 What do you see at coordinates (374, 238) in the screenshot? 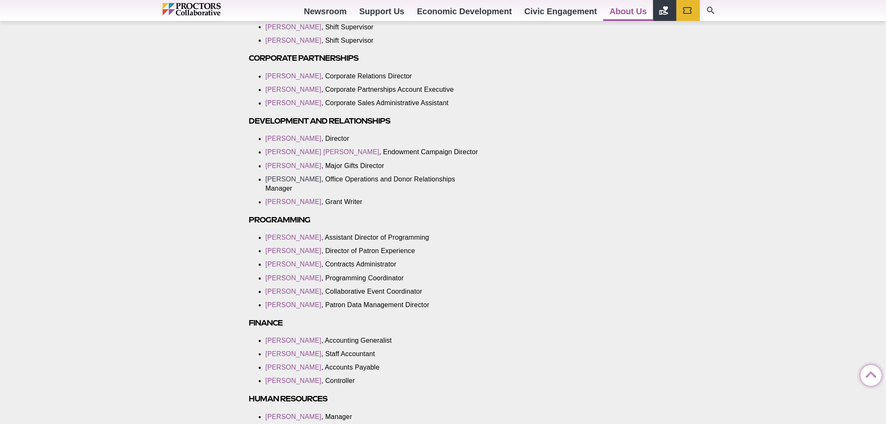
I see `li: , Assistant Director of Programming` at bounding box center [374, 238].